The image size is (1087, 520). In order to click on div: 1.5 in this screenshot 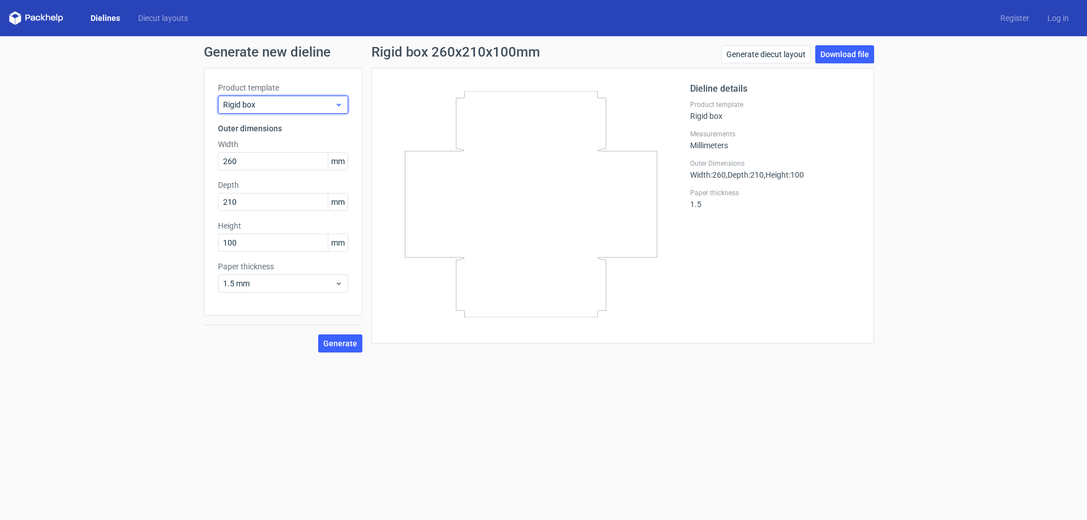, I will do `click(775, 199)`.